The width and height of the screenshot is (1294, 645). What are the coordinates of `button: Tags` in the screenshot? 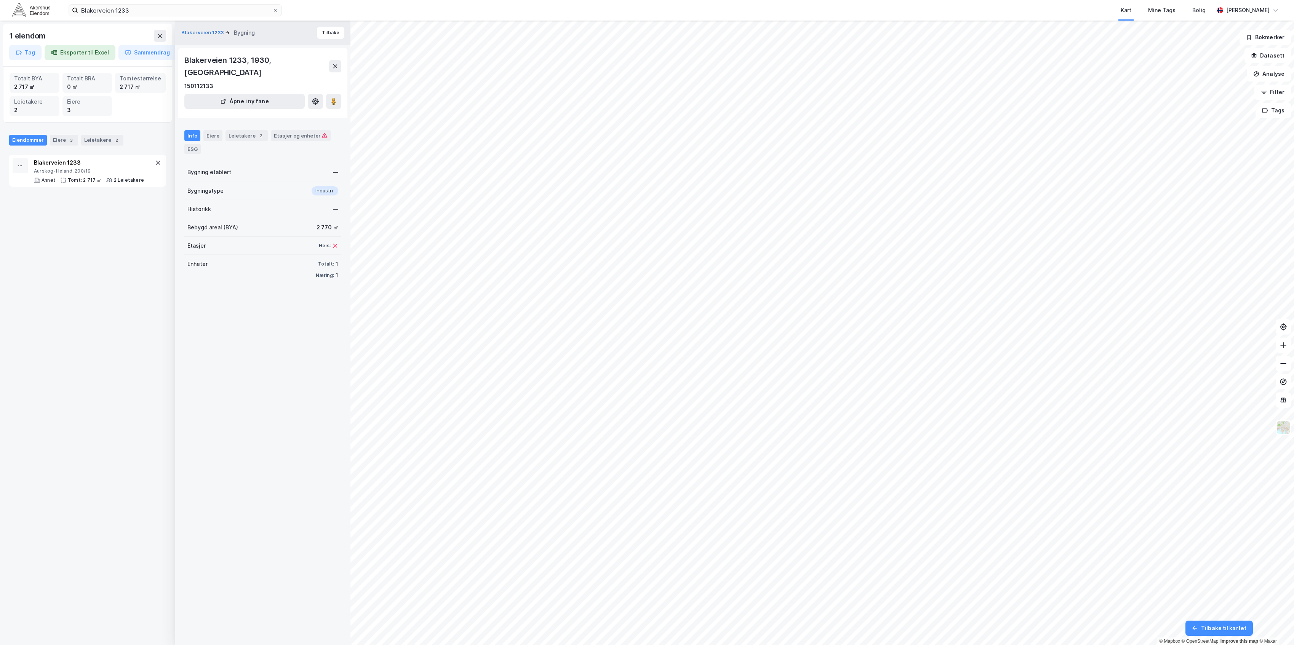 It's located at (1273, 110).